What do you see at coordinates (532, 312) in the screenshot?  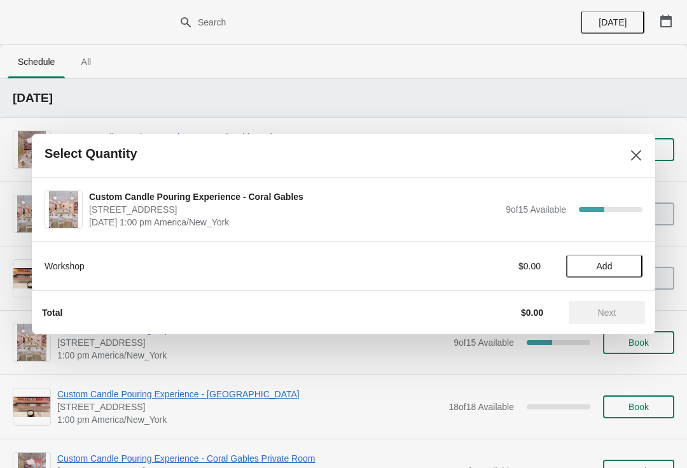 I see `strong: $0.00` at bounding box center [532, 312].